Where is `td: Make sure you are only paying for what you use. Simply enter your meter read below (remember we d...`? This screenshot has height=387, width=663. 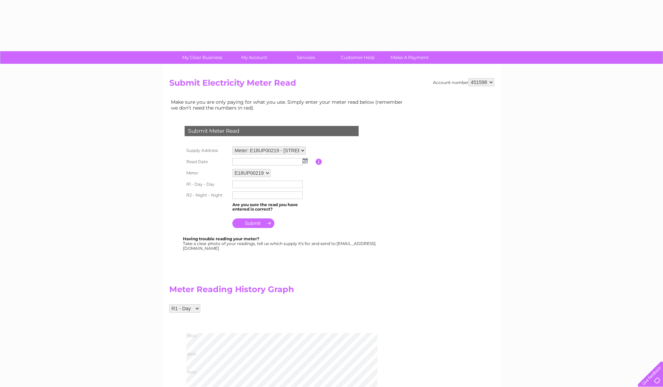 td: Make sure you are only paying for what you use. Simply enter your meter read below (remember we d... is located at coordinates (289, 105).